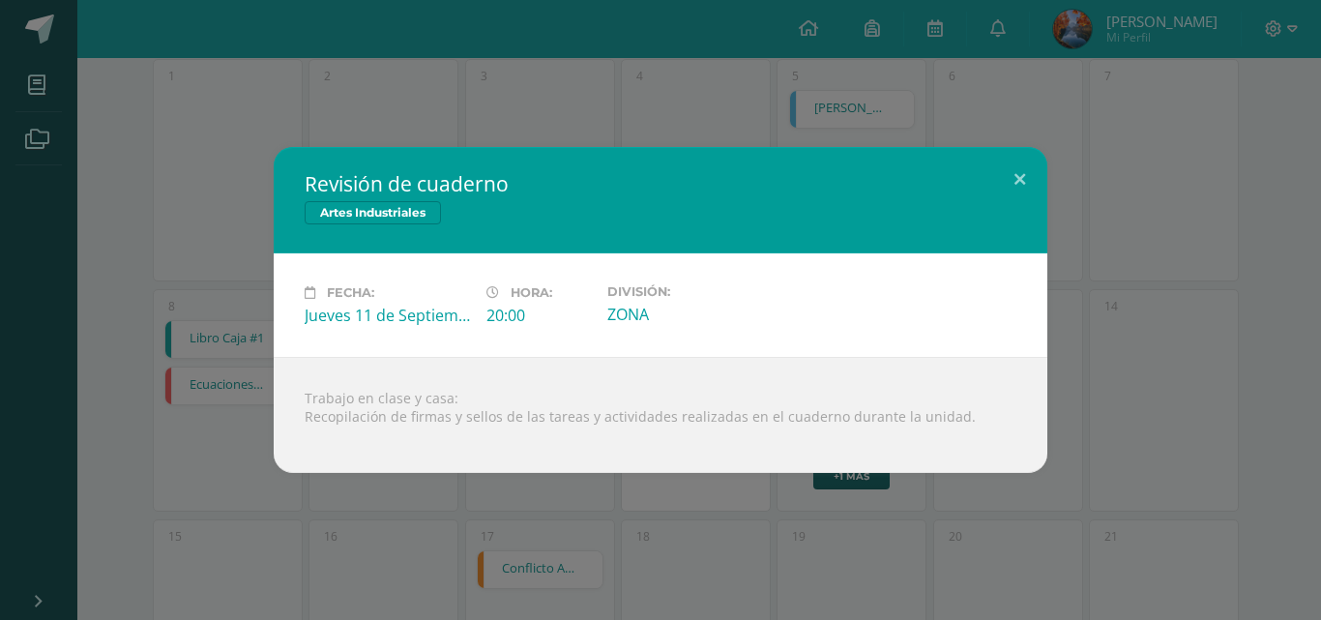 This screenshot has height=620, width=1321. I want to click on div: Jueves 11 de Septiembre, so click(388, 315).